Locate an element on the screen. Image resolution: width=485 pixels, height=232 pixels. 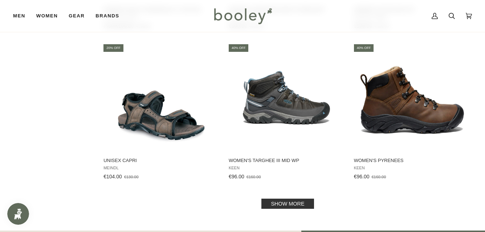
img: Keen Women's Pyrenees Syrup - Booley Galway is located at coordinates (412, 98).